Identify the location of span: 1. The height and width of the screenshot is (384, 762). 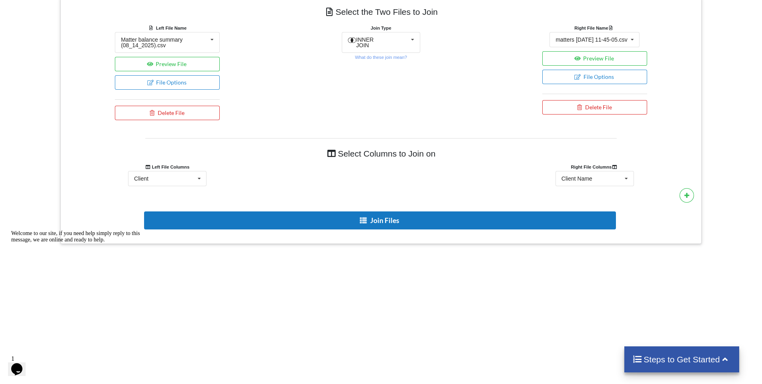
(5, 6).